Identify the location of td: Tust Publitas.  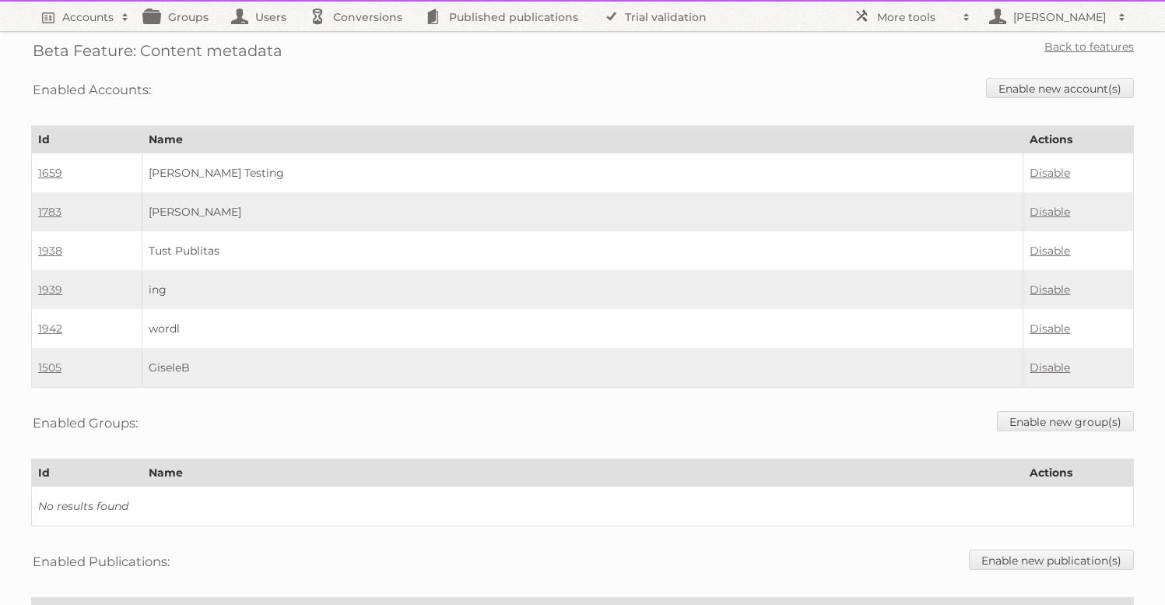
(582, 251).